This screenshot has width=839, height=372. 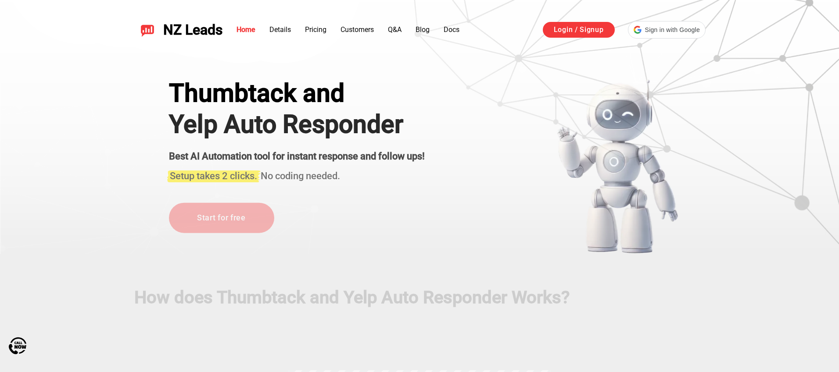 I want to click on a: Home, so click(x=246, y=29).